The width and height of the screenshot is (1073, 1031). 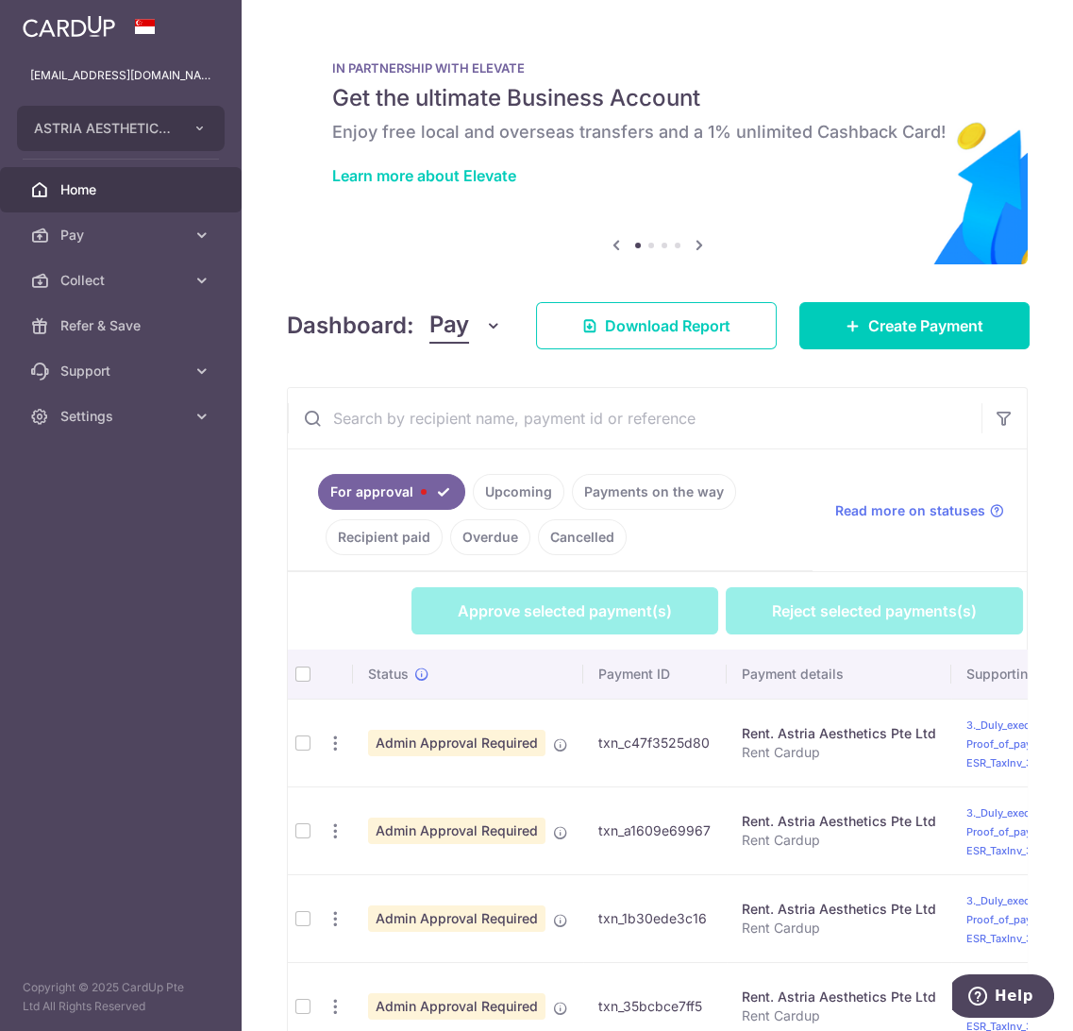 What do you see at coordinates (657, 98) in the screenshot?
I see `h5: Get the ultimate Business Account` at bounding box center [657, 98].